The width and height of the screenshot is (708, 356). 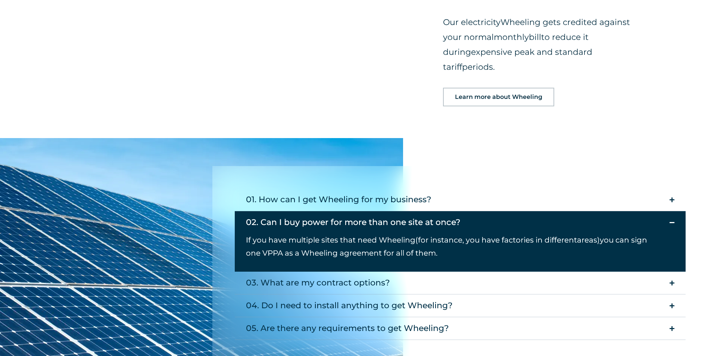 I want to click on summary: 04. Do I need to install anything to get Wheeling?, so click(x=461, y=306).